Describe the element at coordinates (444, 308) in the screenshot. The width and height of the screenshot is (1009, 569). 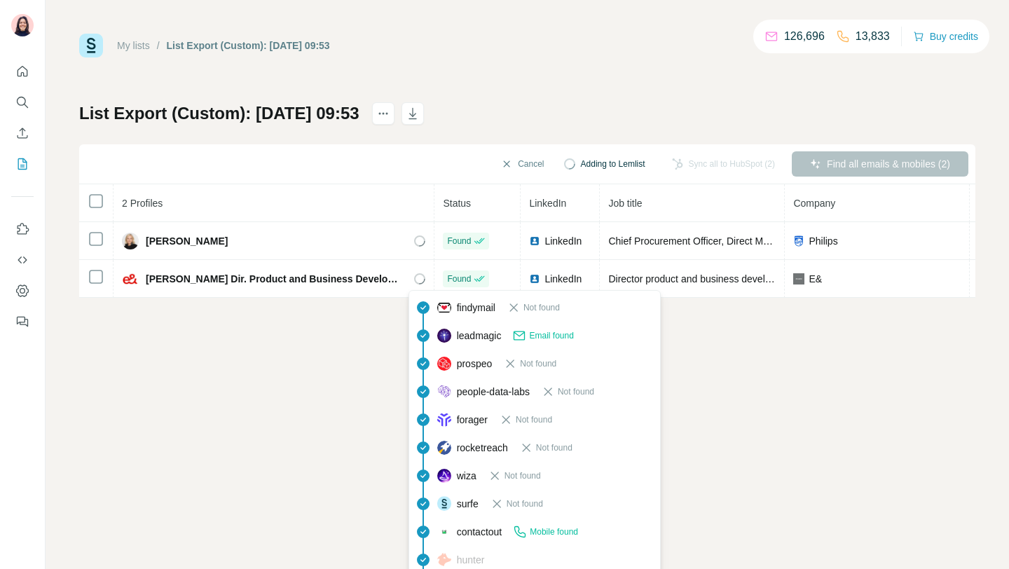
I see `img: provider findymail logo` at that location.